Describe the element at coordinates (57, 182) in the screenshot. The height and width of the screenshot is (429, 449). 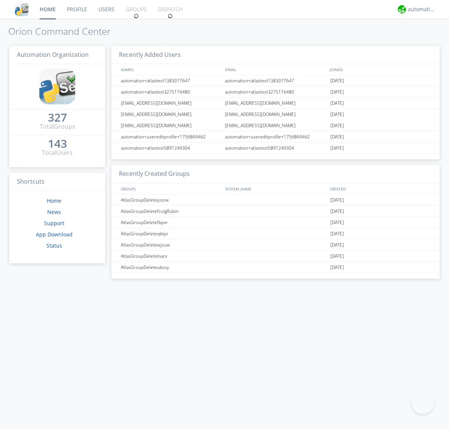
I see `h3: Shortcuts` at that location.